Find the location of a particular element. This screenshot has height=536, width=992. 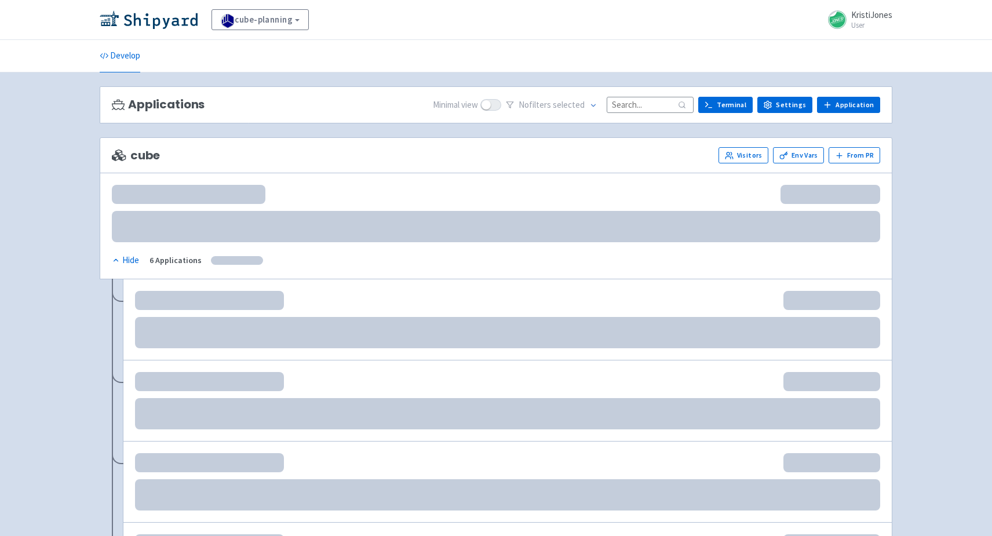

span: KristiJones is located at coordinates (871, 14).